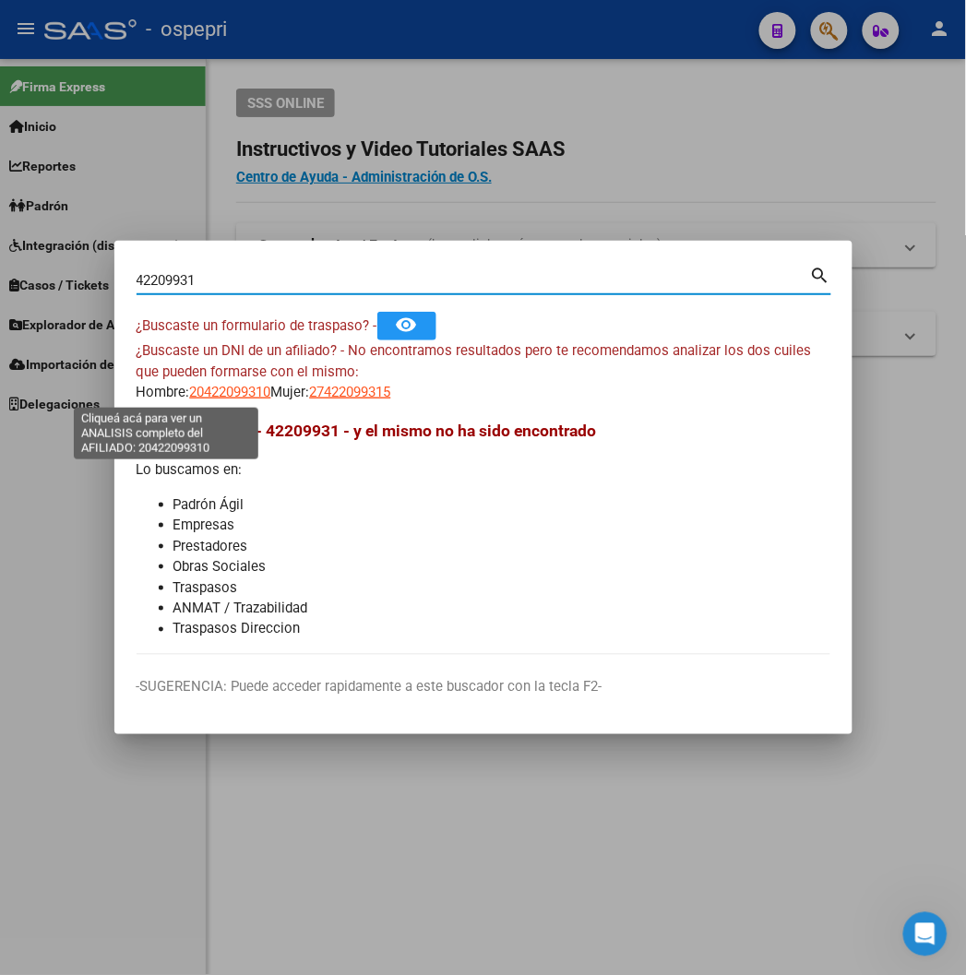 This screenshot has width=966, height=975. Describe the element at coordinates (502, 546) in the screenshot. I see `li: Prestadores` at that location.